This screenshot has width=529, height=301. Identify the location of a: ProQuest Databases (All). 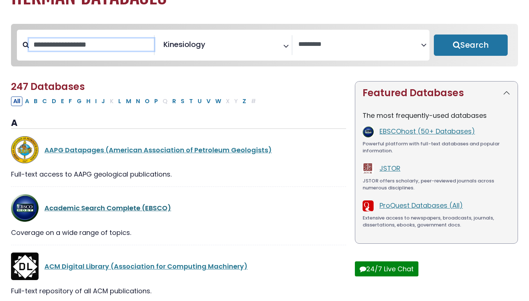
(421, 205).